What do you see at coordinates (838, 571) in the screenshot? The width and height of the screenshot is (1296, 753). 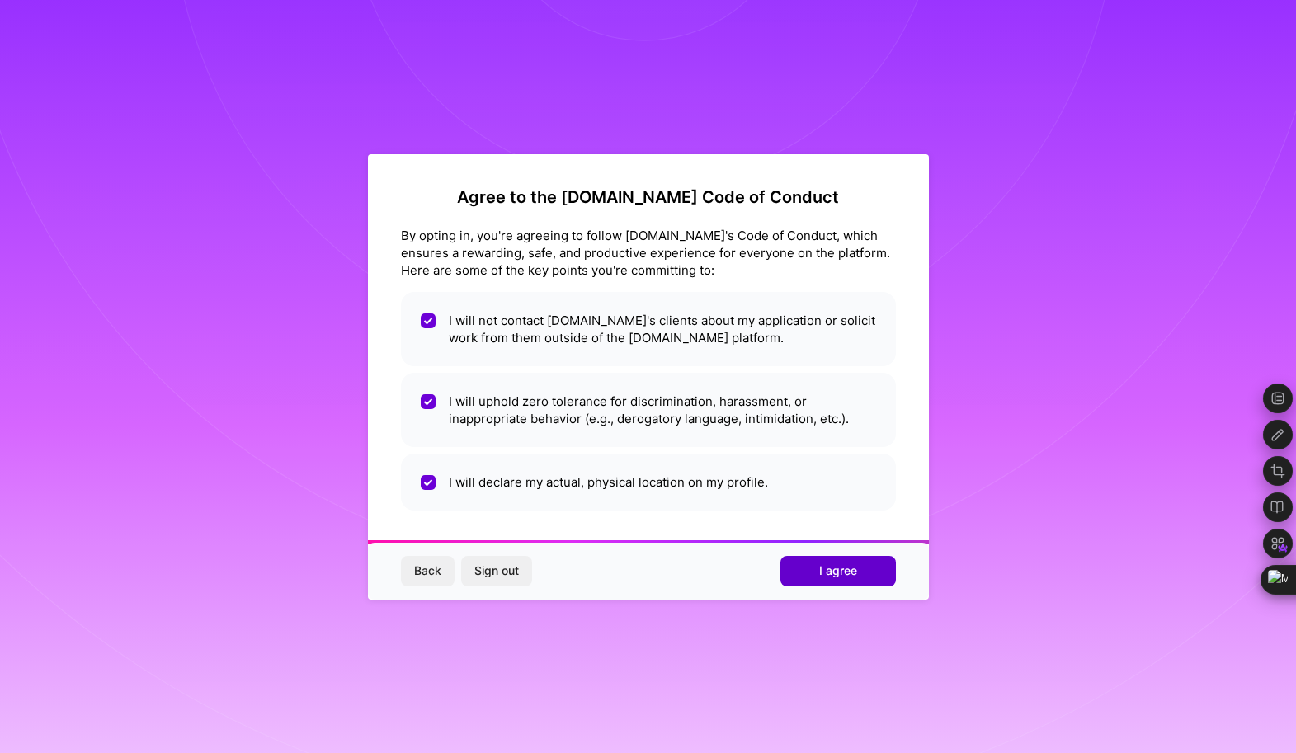 I see `span: I agree` at bounding box center [838, 571].